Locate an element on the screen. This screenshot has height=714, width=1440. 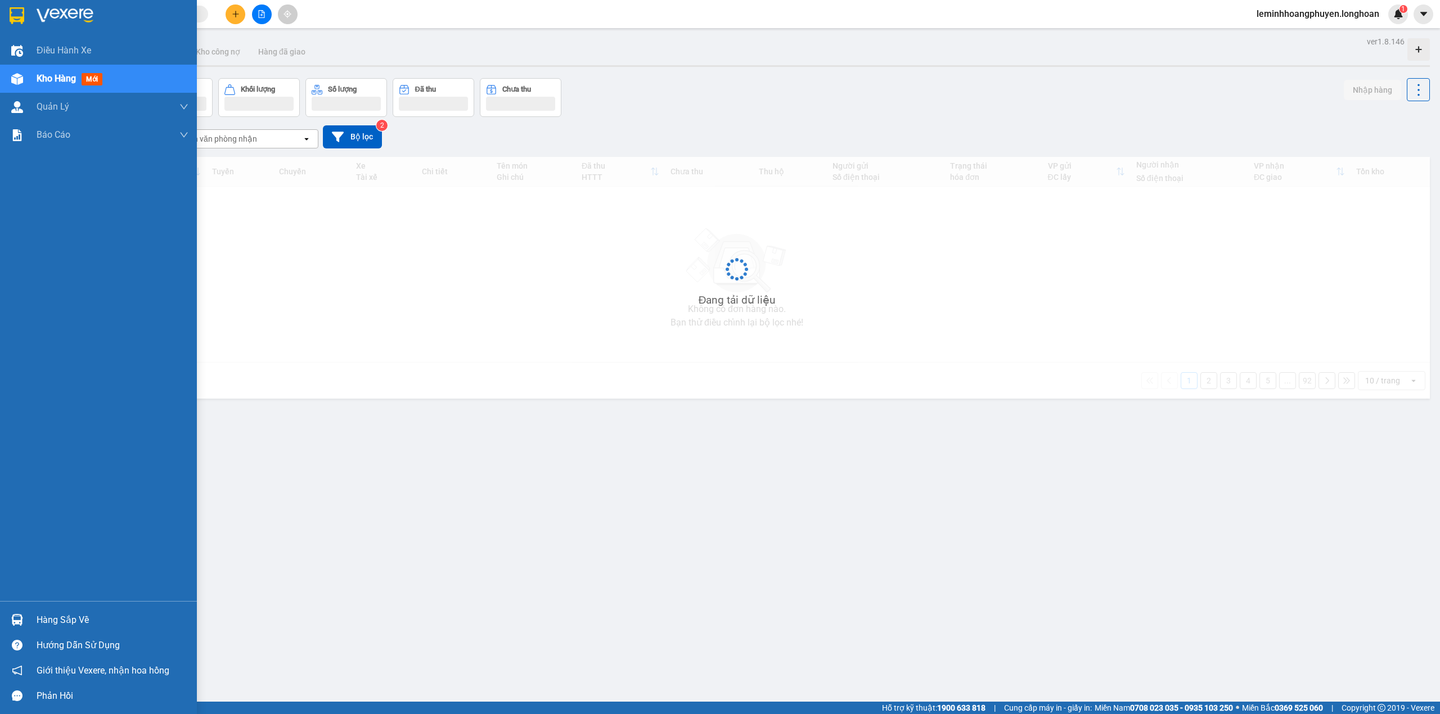
button: caret-down is located at coordinates (1423, 14).